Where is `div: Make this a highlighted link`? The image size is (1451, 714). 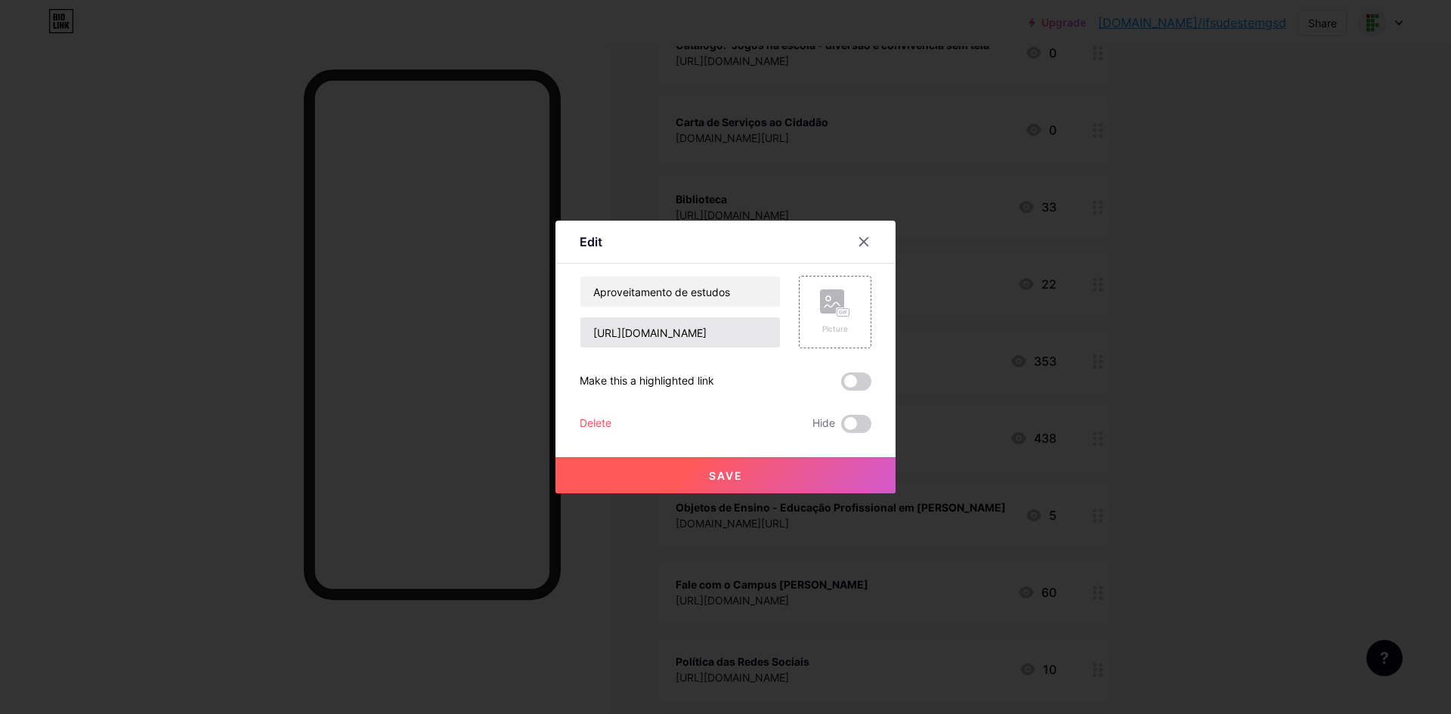
div: Make this a highlighted link is located at coordinates (647, 382).